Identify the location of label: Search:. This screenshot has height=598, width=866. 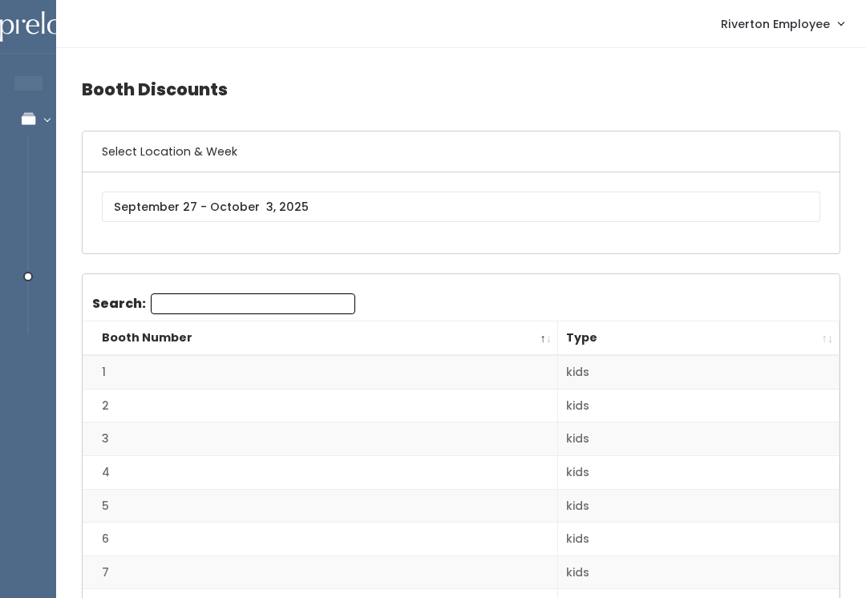
(224, 304).